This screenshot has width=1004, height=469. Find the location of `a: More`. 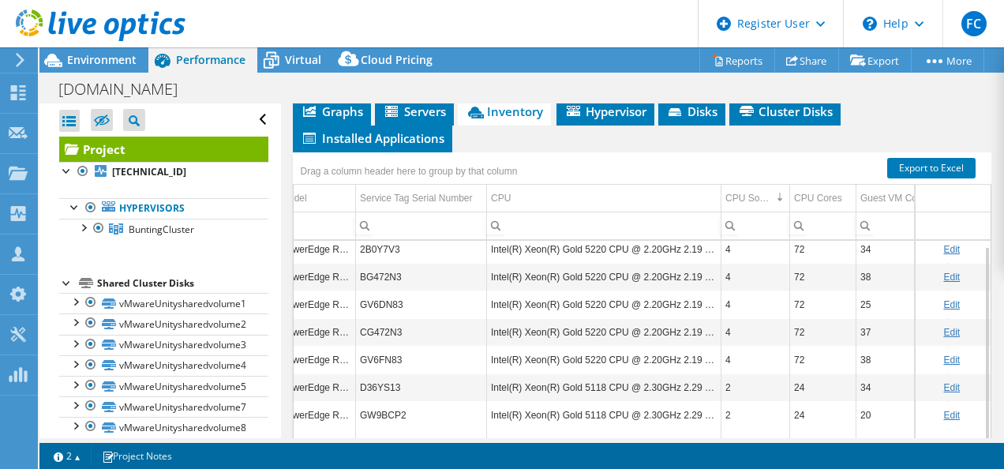

a: More is located at coordinates (947, 60).